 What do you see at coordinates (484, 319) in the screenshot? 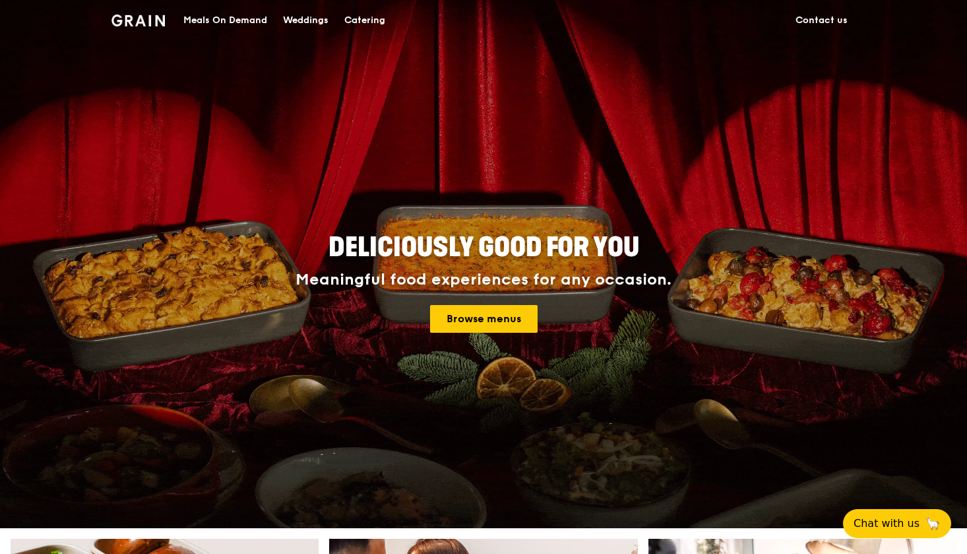
I see `a: Browse menus` at bounding box center [484, 319].